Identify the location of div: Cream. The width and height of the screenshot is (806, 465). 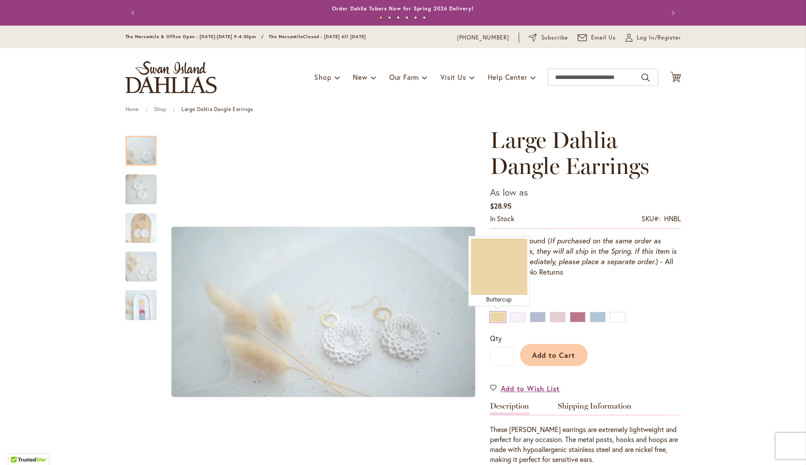
(518, 317).